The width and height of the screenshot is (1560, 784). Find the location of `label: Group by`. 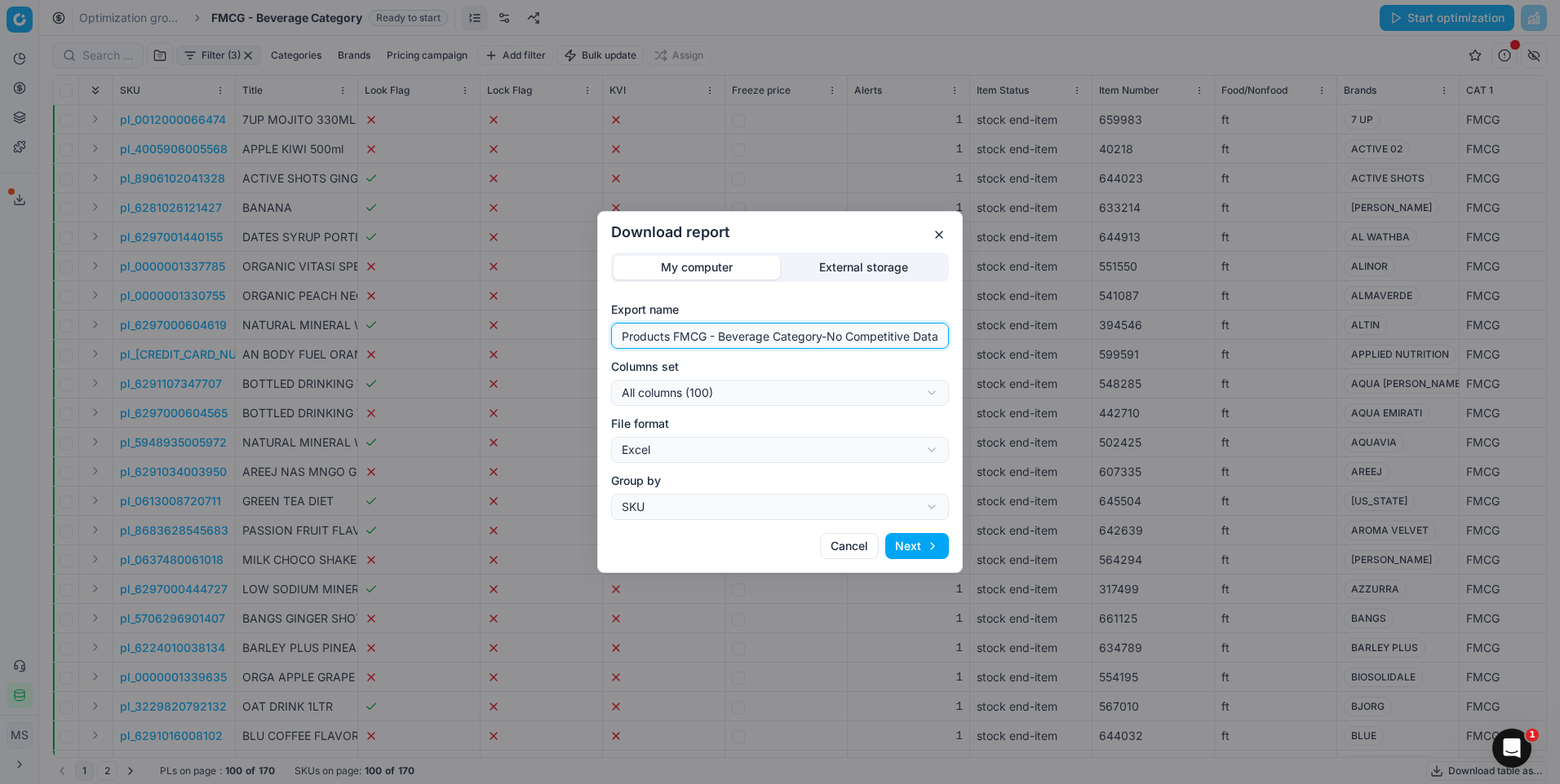

label: Group by is located at coordinates (780, 481).